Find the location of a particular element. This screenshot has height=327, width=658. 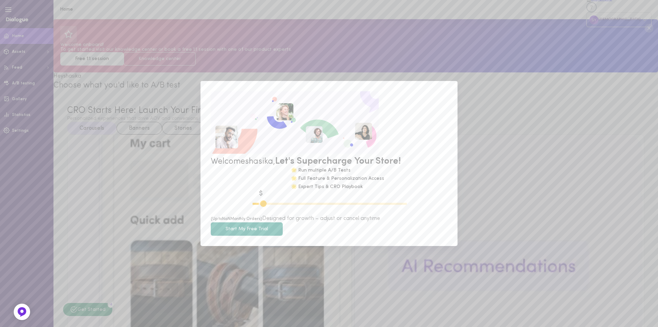

img: Feedback Button is located at coordinates (22, 312).